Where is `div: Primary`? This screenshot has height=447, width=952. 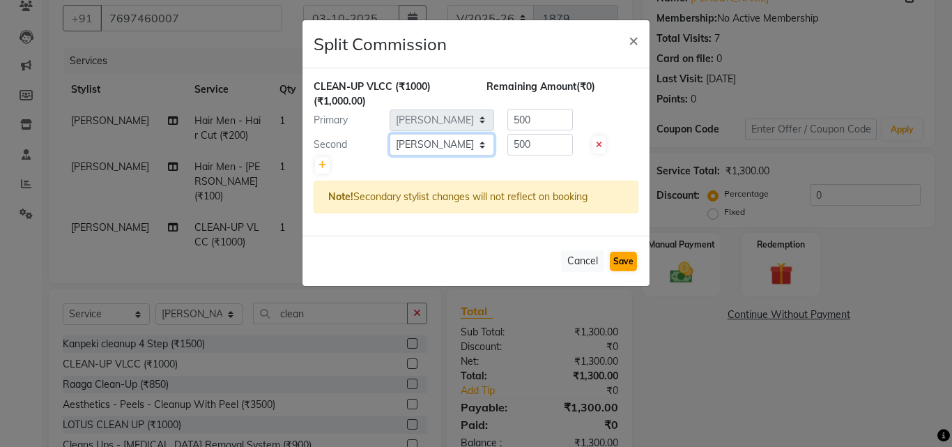
div: Primary is located at coordinates (346, 120).